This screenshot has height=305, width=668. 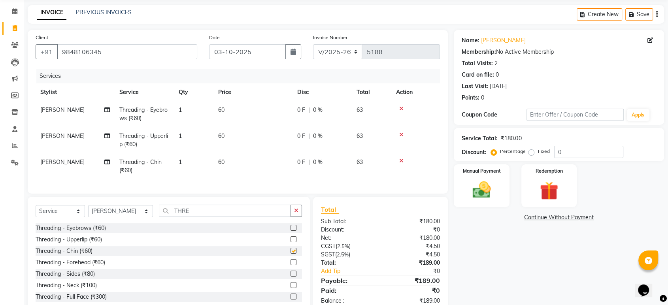 I want to click on div: Threading - Eyebrows (₹60), so click(x=71, y=228).